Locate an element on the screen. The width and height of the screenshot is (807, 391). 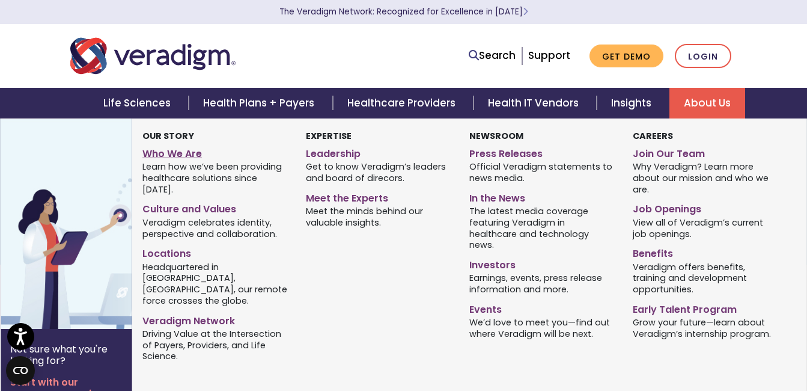
a: Investors is located at coordinates (542, 263).